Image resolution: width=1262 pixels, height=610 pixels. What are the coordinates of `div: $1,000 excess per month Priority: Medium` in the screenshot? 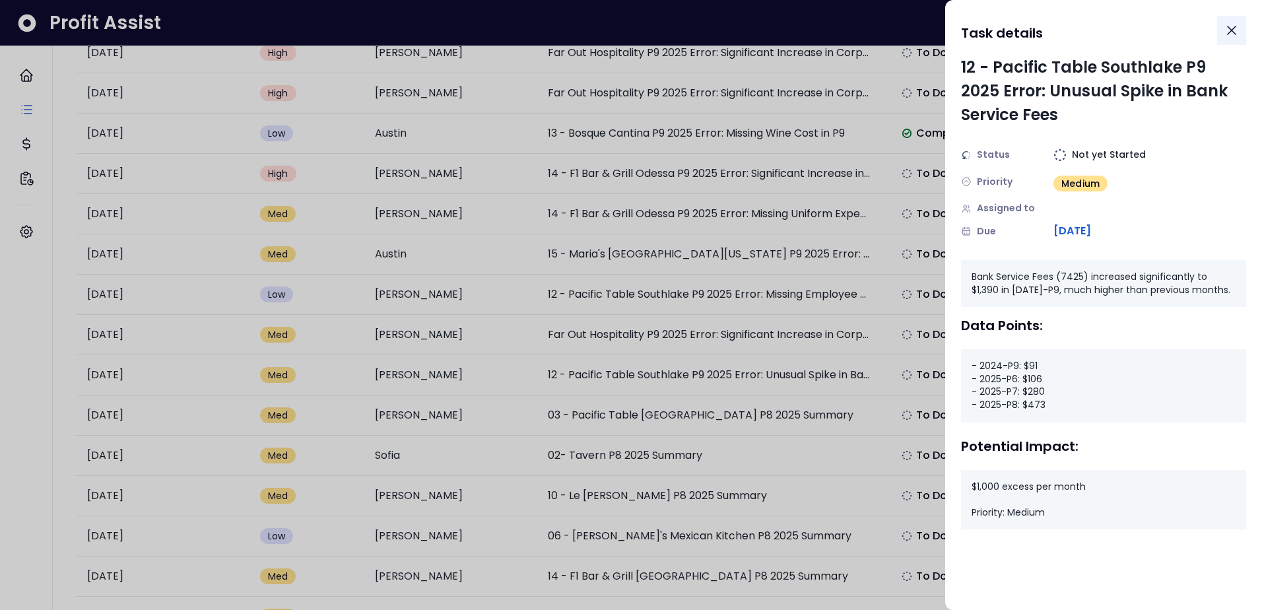 It's located at (1103, 499).